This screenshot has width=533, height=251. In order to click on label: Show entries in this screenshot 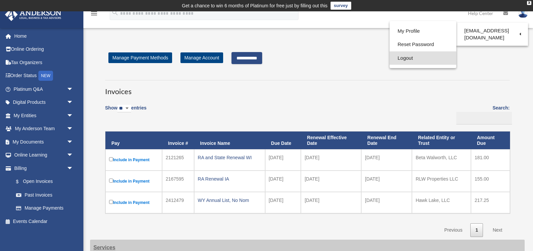, I will do `click(126, 112)`.